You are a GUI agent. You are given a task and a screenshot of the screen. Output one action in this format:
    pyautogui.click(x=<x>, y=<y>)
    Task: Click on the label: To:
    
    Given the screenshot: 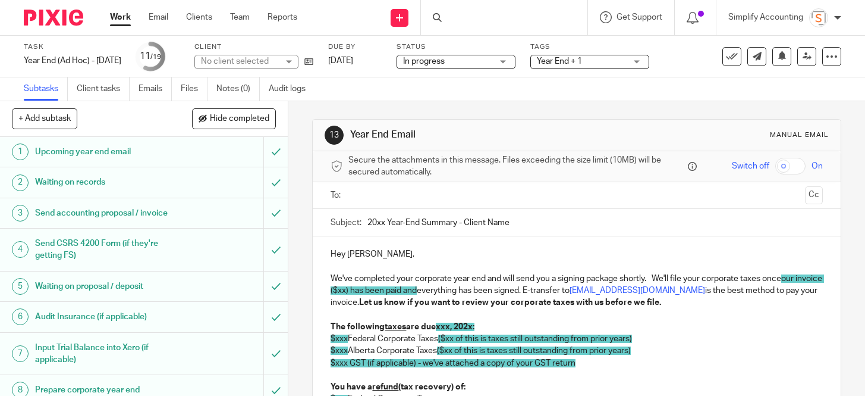 What is the action you would take?
    pyautogui.click(x=337, y=195)
    